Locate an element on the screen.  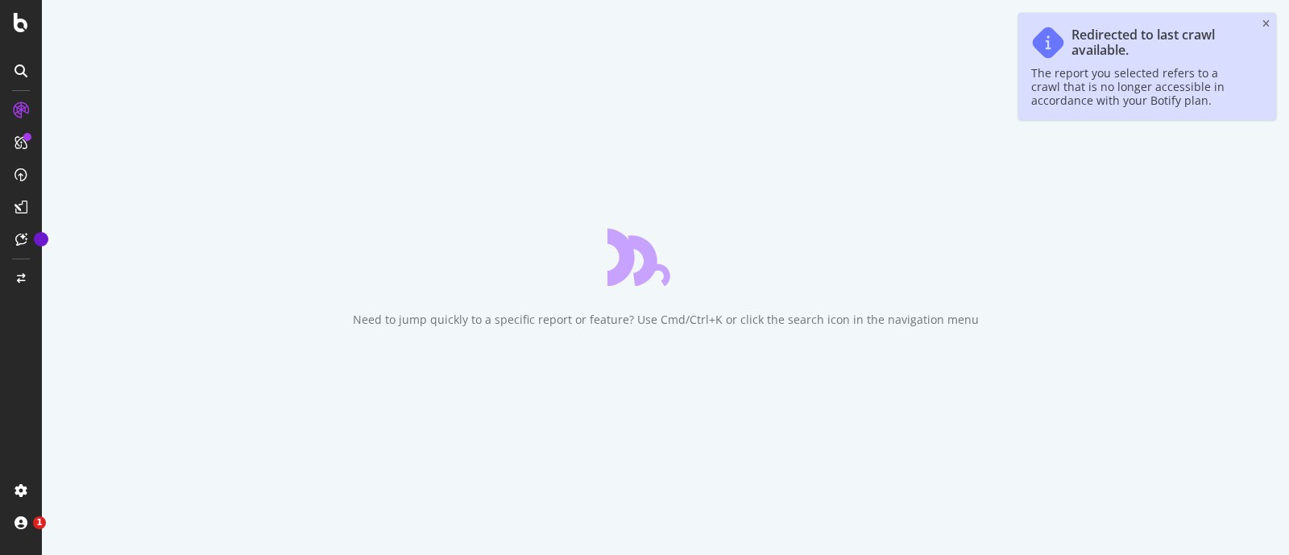
div: Tooltip anchor is located at coordinates (41, 239).